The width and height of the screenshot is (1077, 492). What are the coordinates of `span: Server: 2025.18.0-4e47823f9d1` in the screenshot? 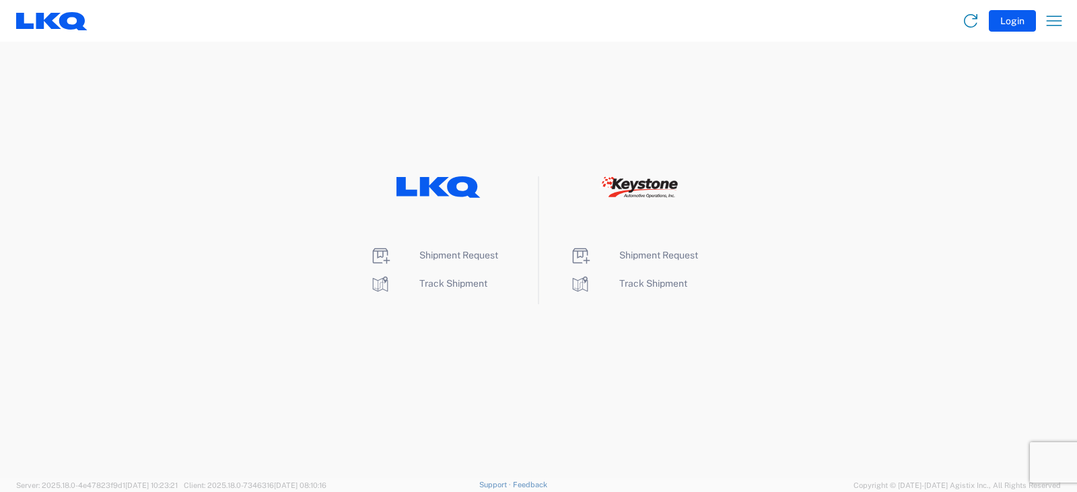 It's located at (97, 486).